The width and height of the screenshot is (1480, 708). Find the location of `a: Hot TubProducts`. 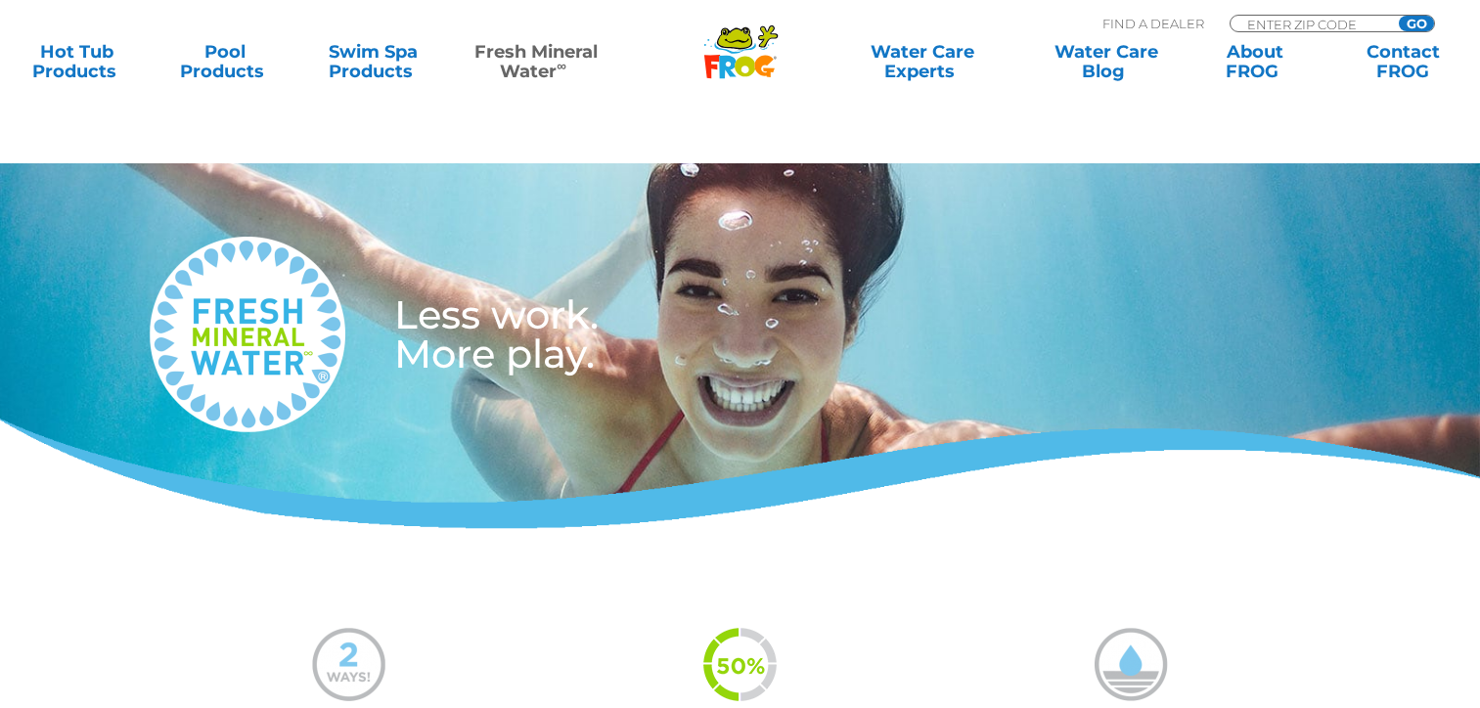

a: Hot TubProducts is located at coordinates (77, 62).